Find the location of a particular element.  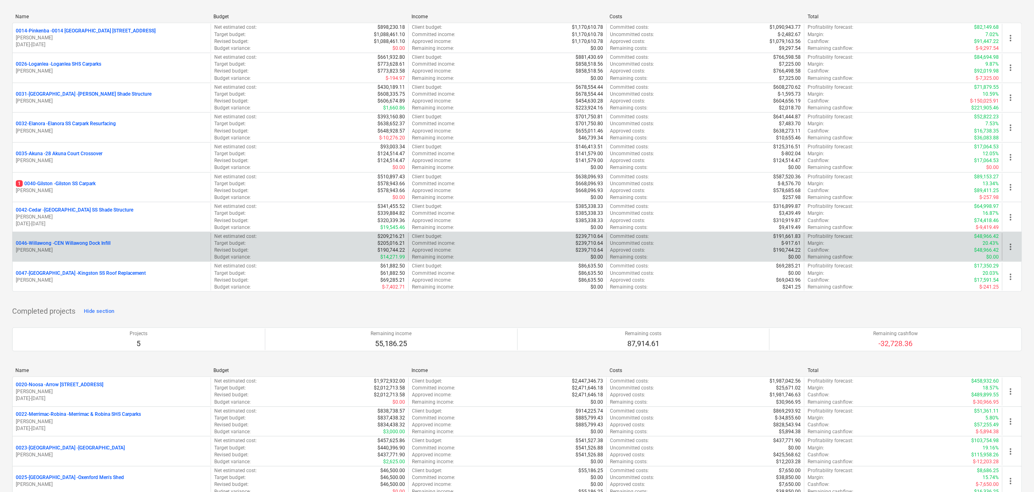

p: 0046-Willawong - CEN Willawong Dock Infill is located at coordinates (63, 243).